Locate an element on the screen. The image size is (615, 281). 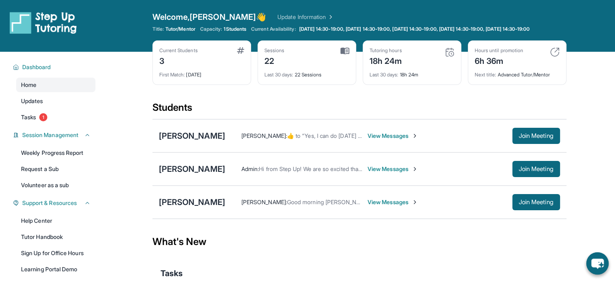
span: First Match : is located at coordinates (172, 74).